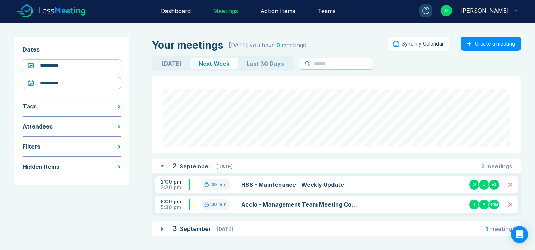  Describe the element at coordinates (278, 45) in the screenshot. I see `span: 0` at that location.